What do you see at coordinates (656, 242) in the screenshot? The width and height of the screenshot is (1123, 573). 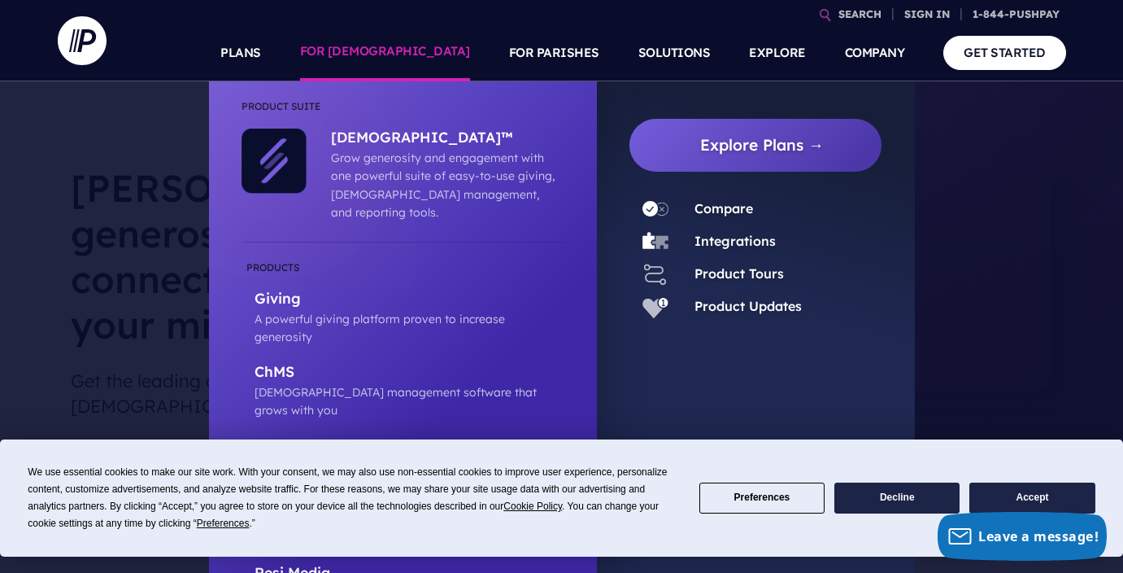 I see `img: Integrations - Icon` at bounding box center [656, 242].